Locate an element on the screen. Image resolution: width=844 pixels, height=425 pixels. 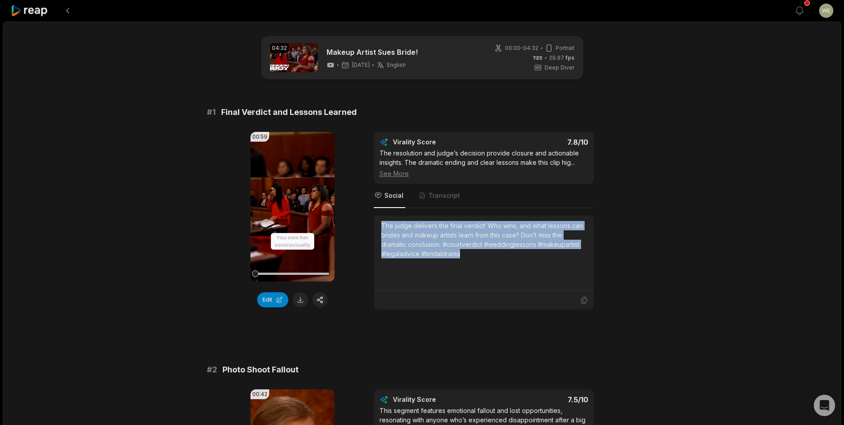
div: 7.8 /10 is located at coordinates (540, 142).